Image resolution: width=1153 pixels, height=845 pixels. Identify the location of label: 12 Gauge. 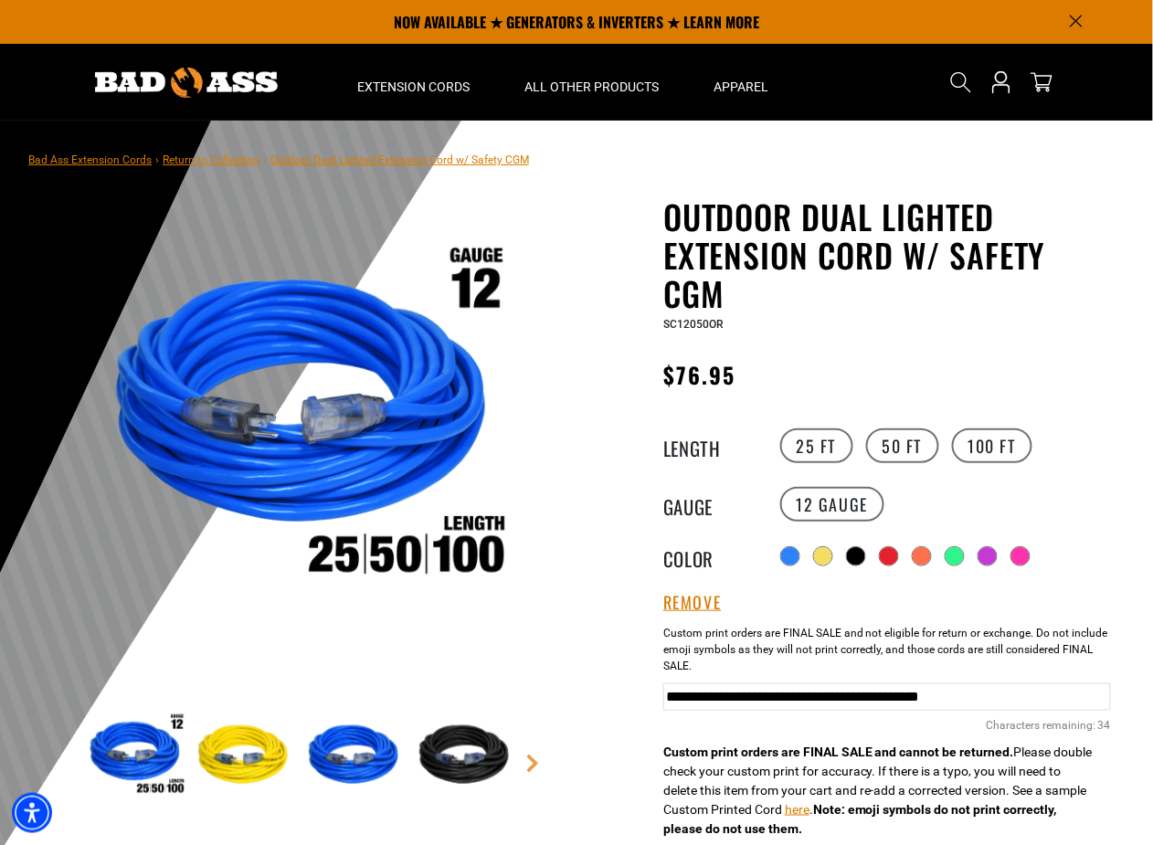
(832, 504).